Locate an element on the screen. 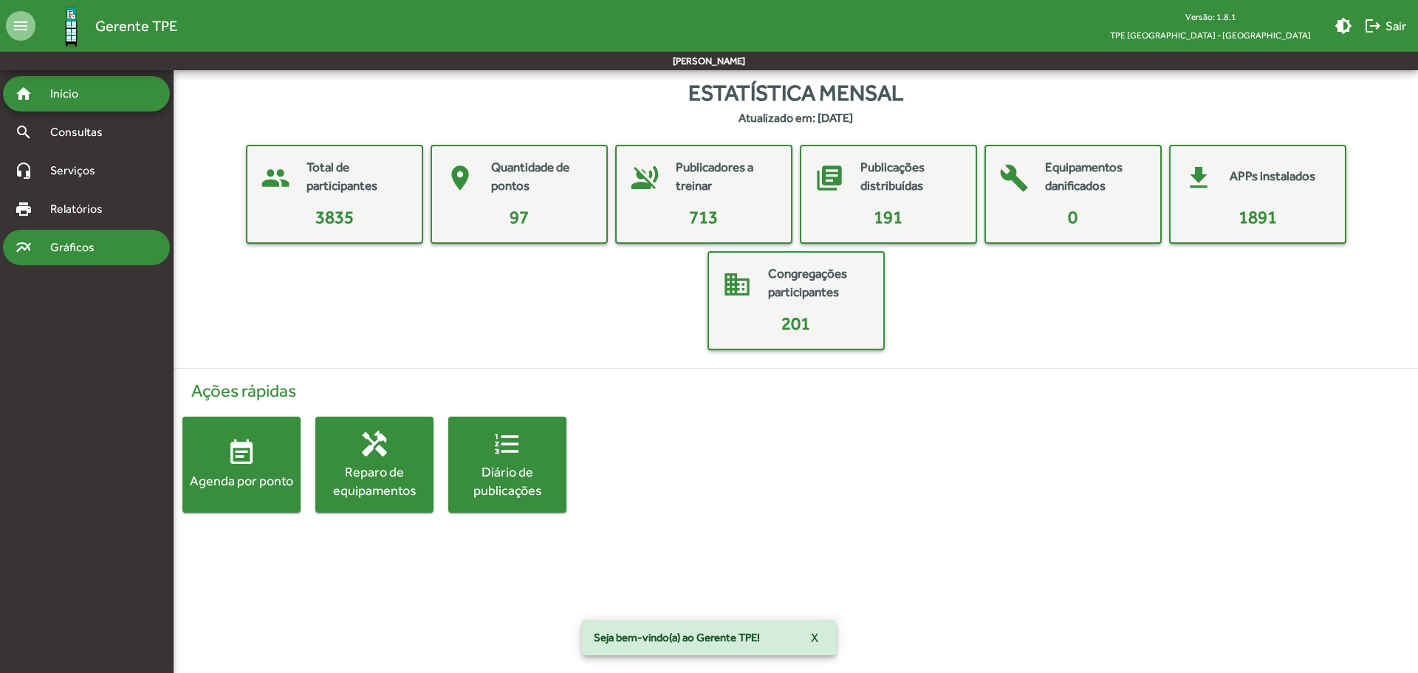 The height and width of the screenshot is (673, 1418). mat-icon: menu is located at coordinates (21, 26).